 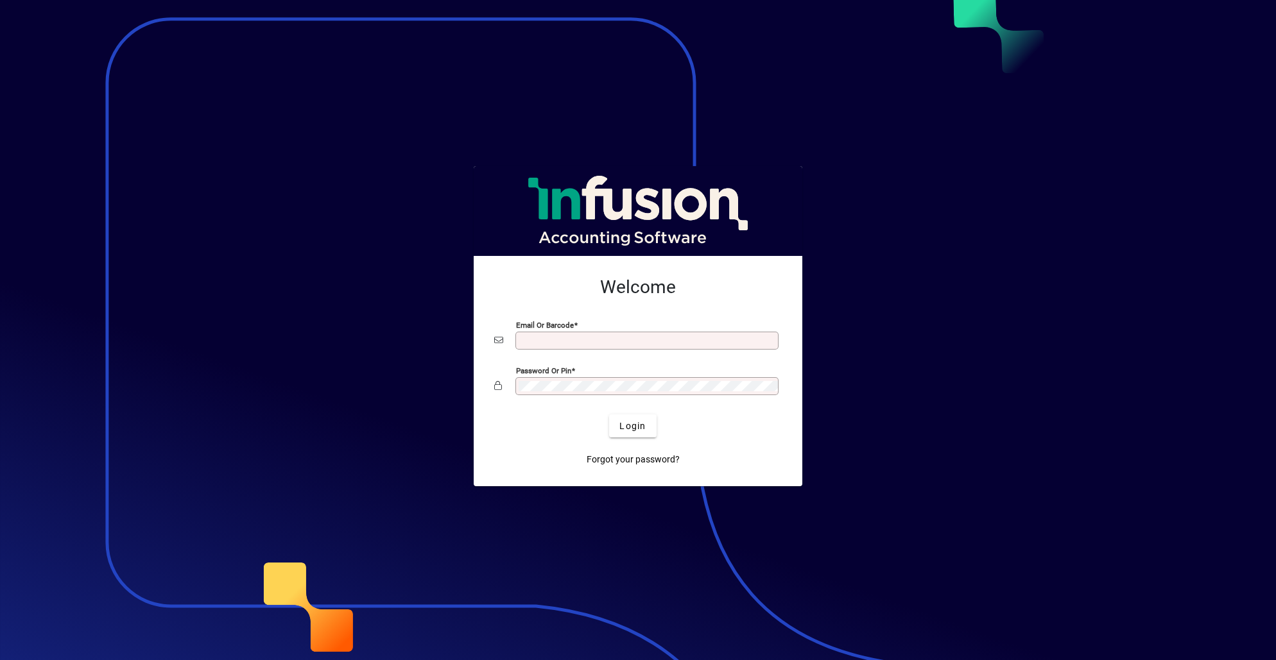 What do you see at coordinates (638, 288) in the screenshot?
I see `h2: Welcome` at bounding box center [638, 288].